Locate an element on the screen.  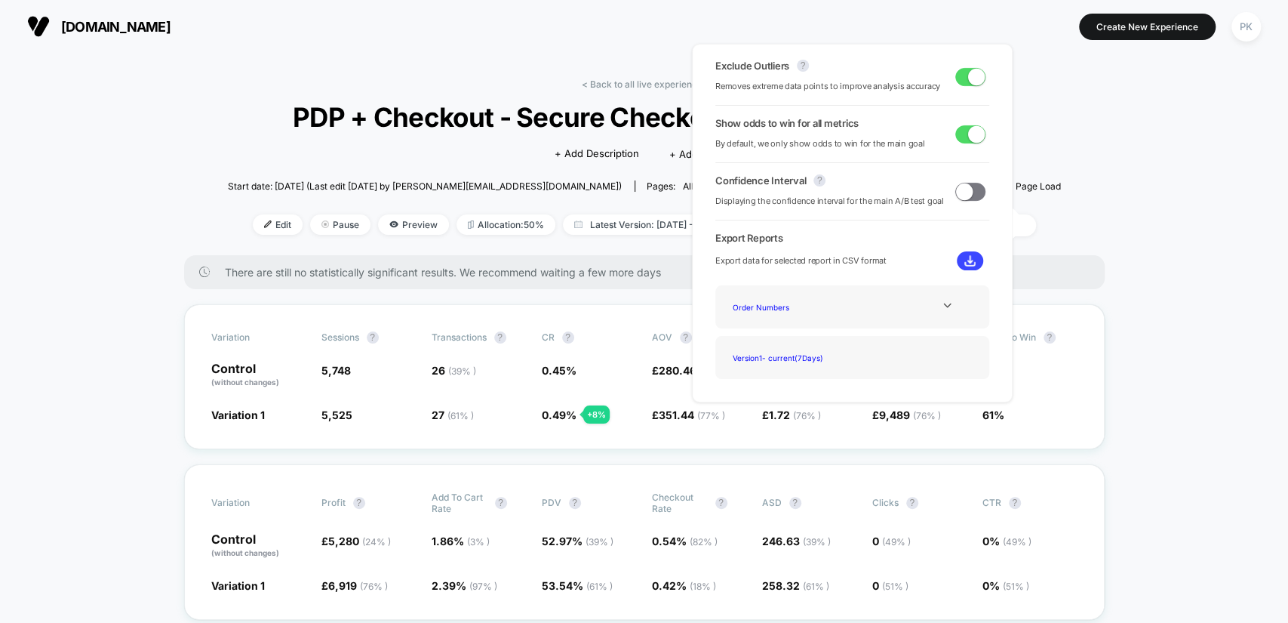
span: ( 3 % ) is located at coordinates (479, 541).